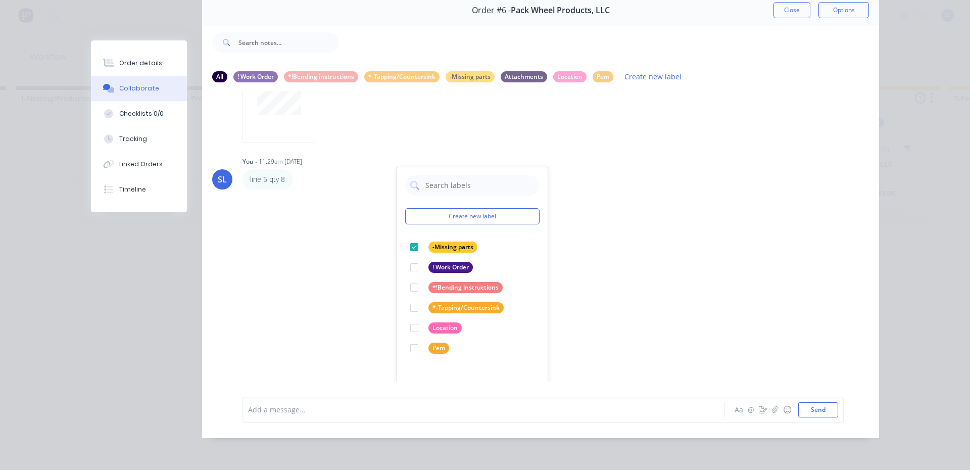 The image size is (970, 470). I want to click on div: Timeline, so click(132, 190).